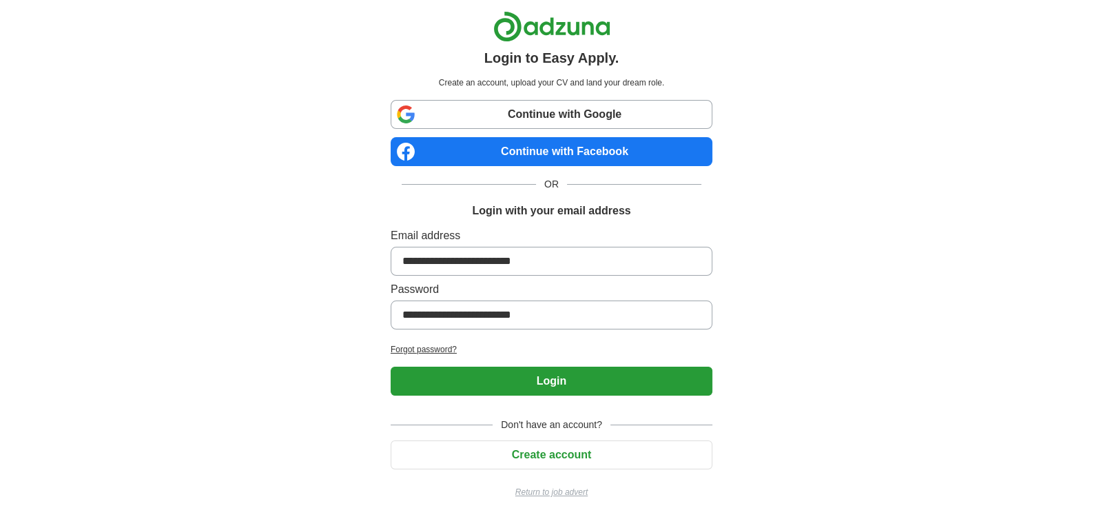 This screenshot has width=1103, height=528. Describe the element at coordinates (551, 289) in the screenshot. I see `label: Password` at that location.